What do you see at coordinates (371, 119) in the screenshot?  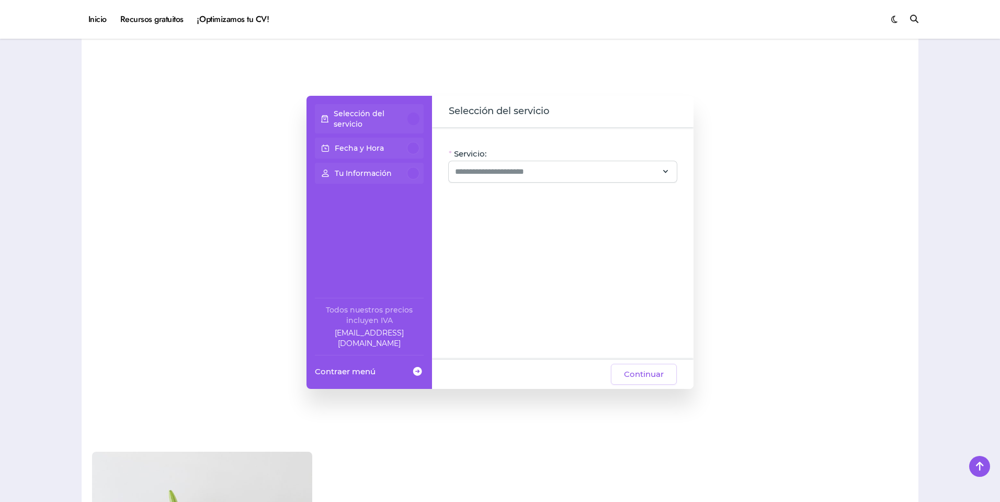 I see `p: Selección del servicio` at bounding box center [371, 119].